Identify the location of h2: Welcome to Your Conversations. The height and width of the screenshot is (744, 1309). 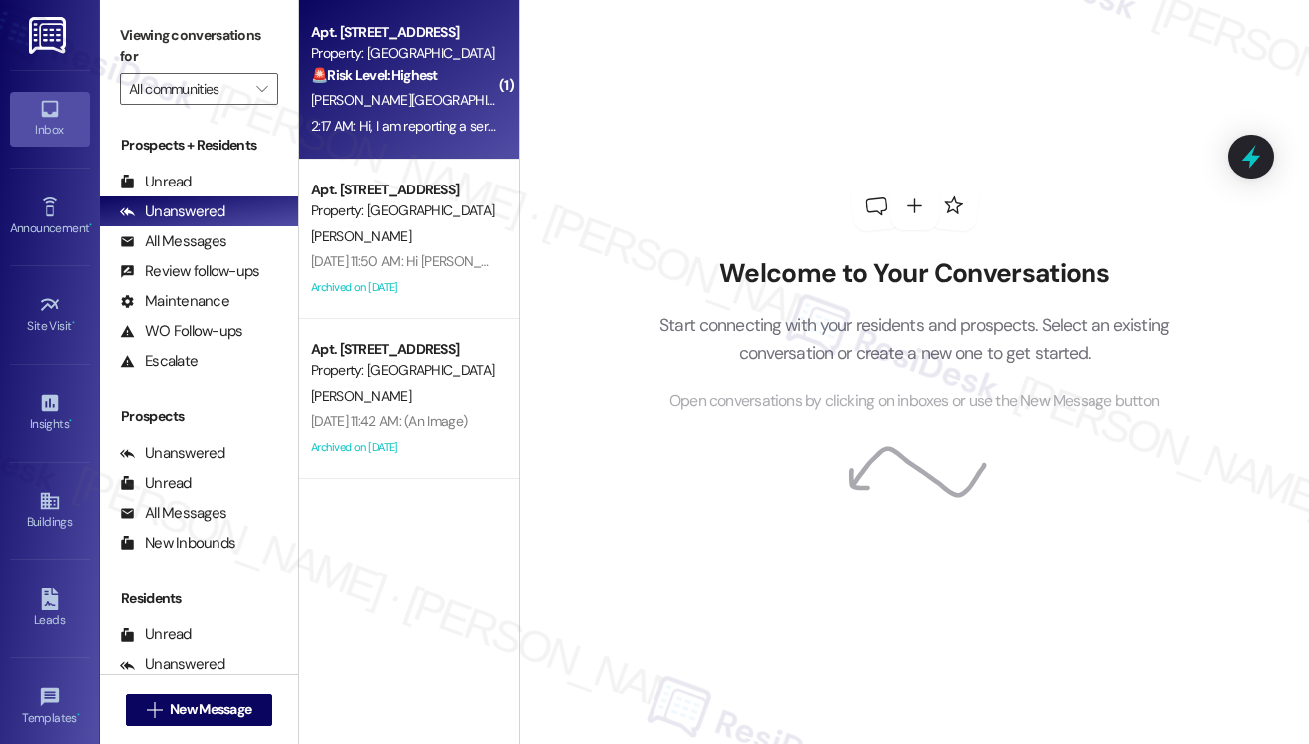
(915, 274).